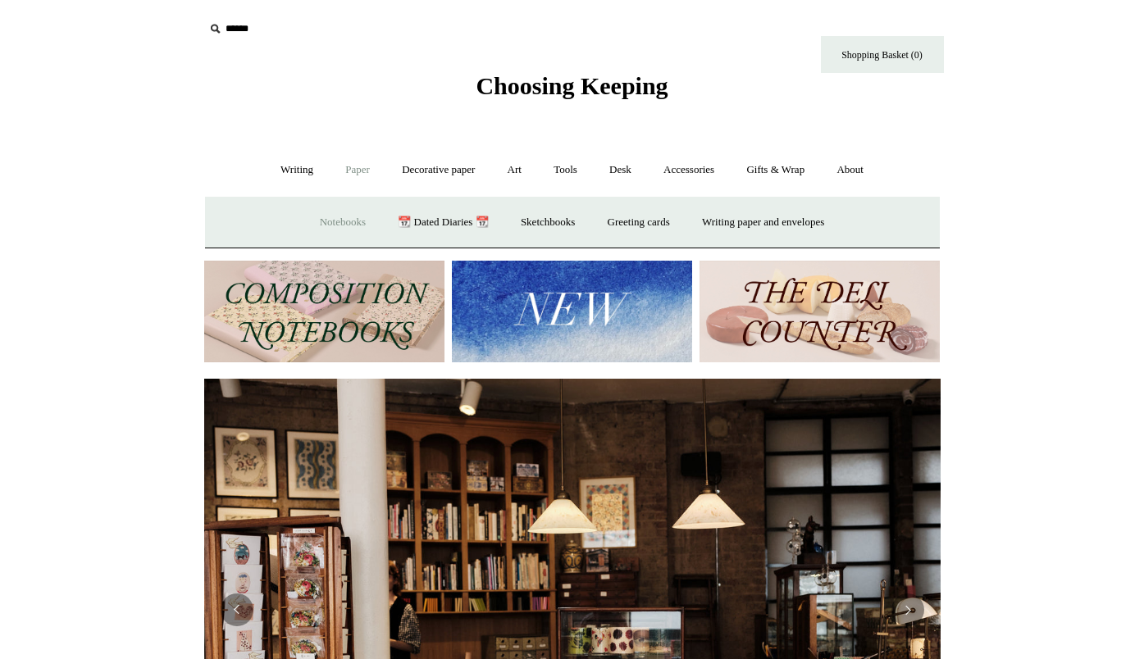 This screenshot has width=1144, height=659. What do you see at coordinates (357, 170) in the screenshot?
I see `a: Paper` at bounding box center [357, 170].